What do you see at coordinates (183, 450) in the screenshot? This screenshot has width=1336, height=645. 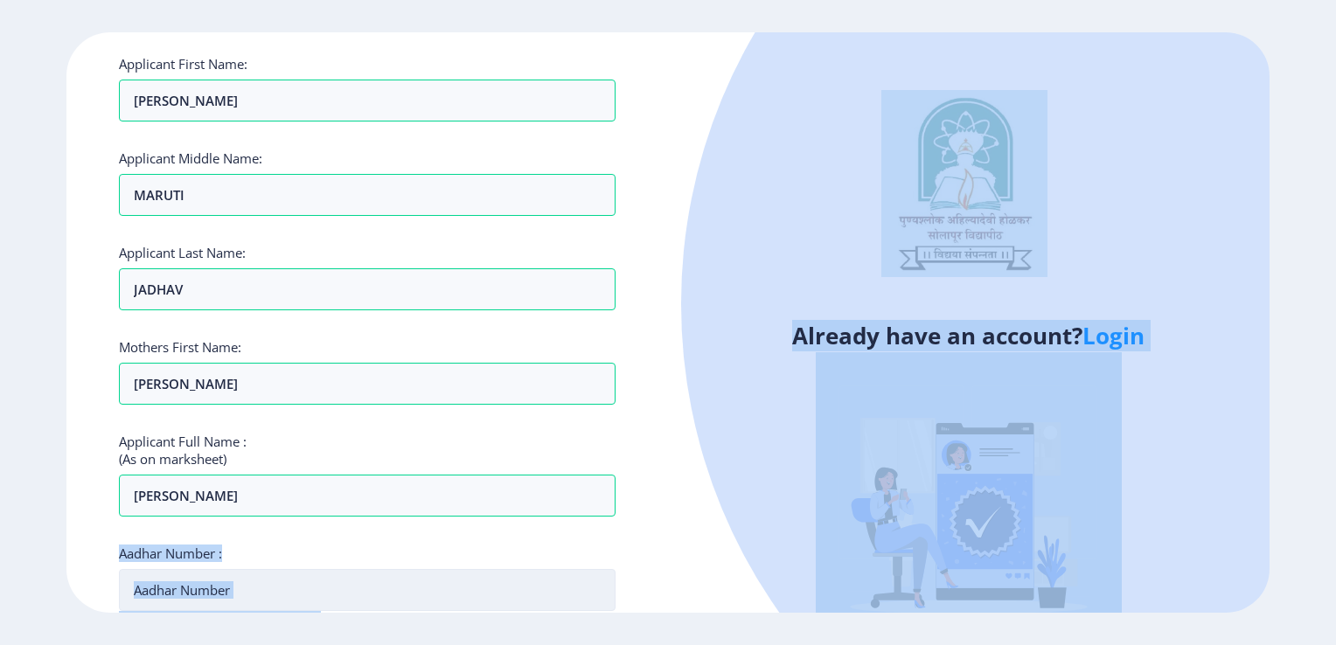 I see `label: Applicant Full Name : (As on marksheet)` at bounding box center [183, 450].